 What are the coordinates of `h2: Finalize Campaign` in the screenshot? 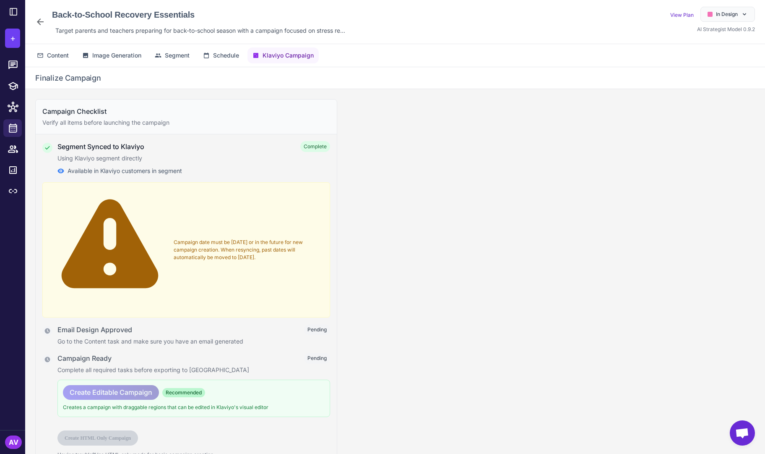 It's located at (68, 78).